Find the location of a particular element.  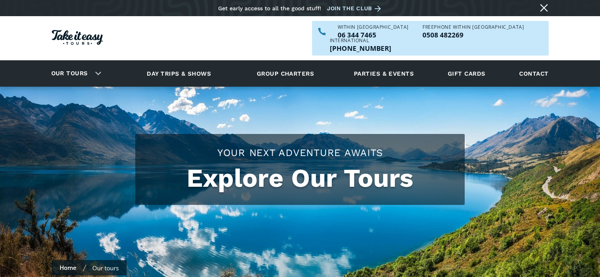

h2: Your Next Adventure Awaits is located at coordinates (300, 153).